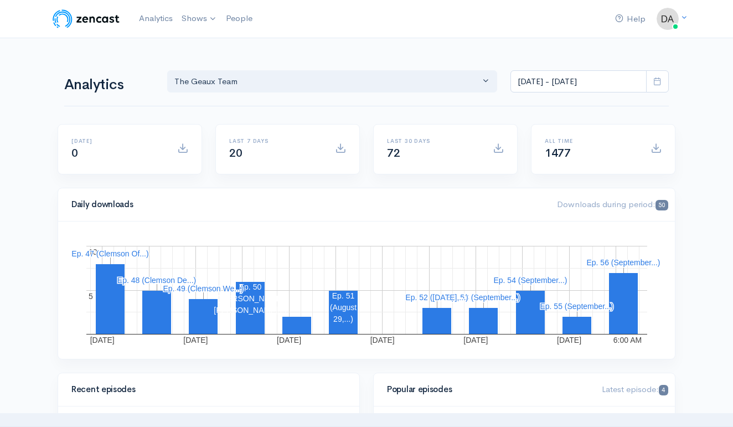 Image resolution: width=733 pixels, height=427 pixels. I want to click on text: 5, so click(91, 296).